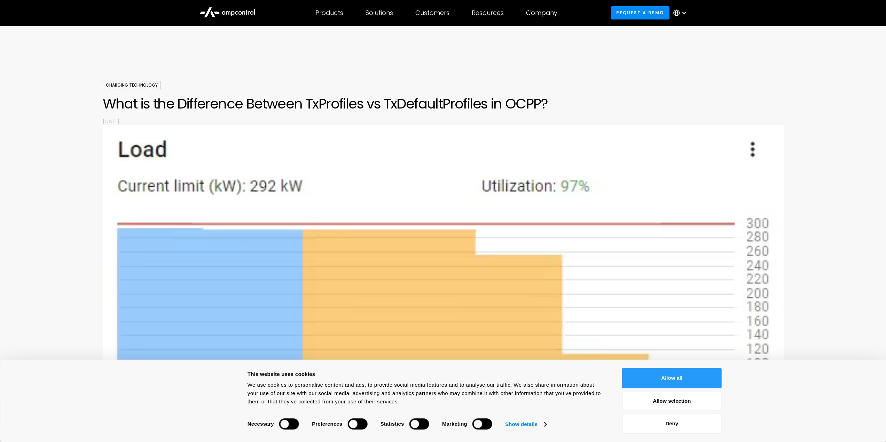 Image resolution: width=886 pixels, height=442 pixels. I want to click on button: Allow selection, so click(672, 401).